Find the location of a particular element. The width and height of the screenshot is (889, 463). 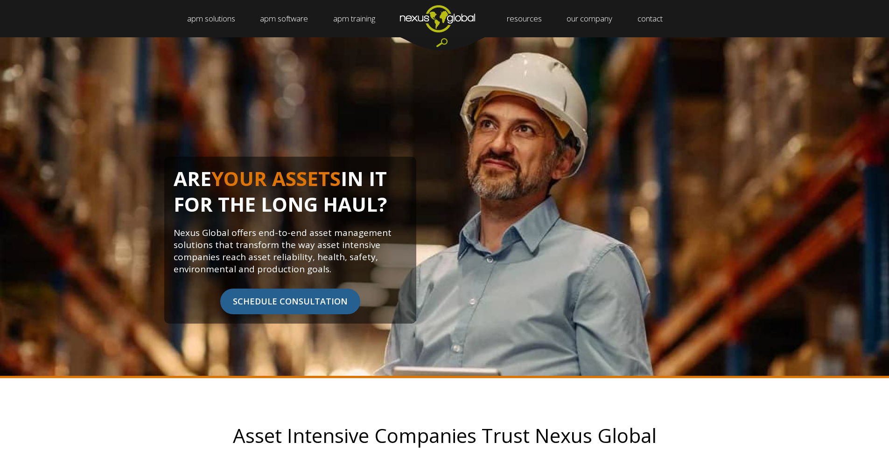

h2: Asset Intensive Companies Trust Nexus Global is located at coordinates (445, 436).